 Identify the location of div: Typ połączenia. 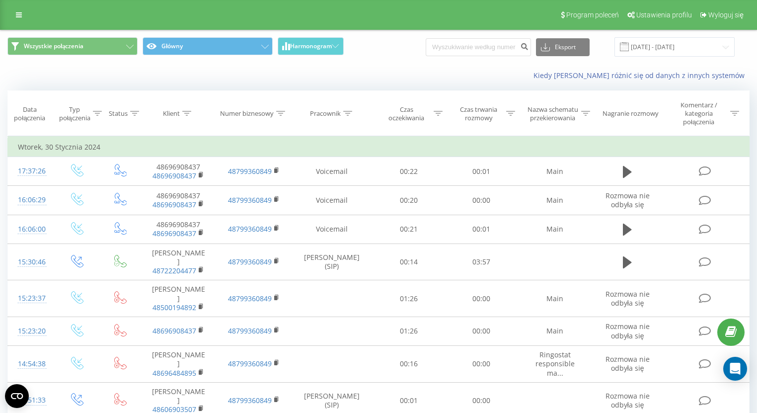
(74, 114).